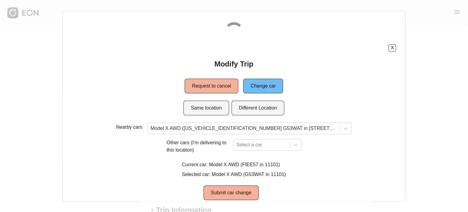 The height and width of the screenshot is (212, 468). I want to click on button: Submit car change, so click(231, 192).